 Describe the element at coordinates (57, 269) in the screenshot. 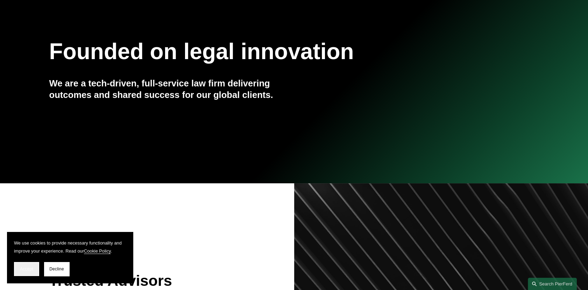

I see `button: Decline` at that location.